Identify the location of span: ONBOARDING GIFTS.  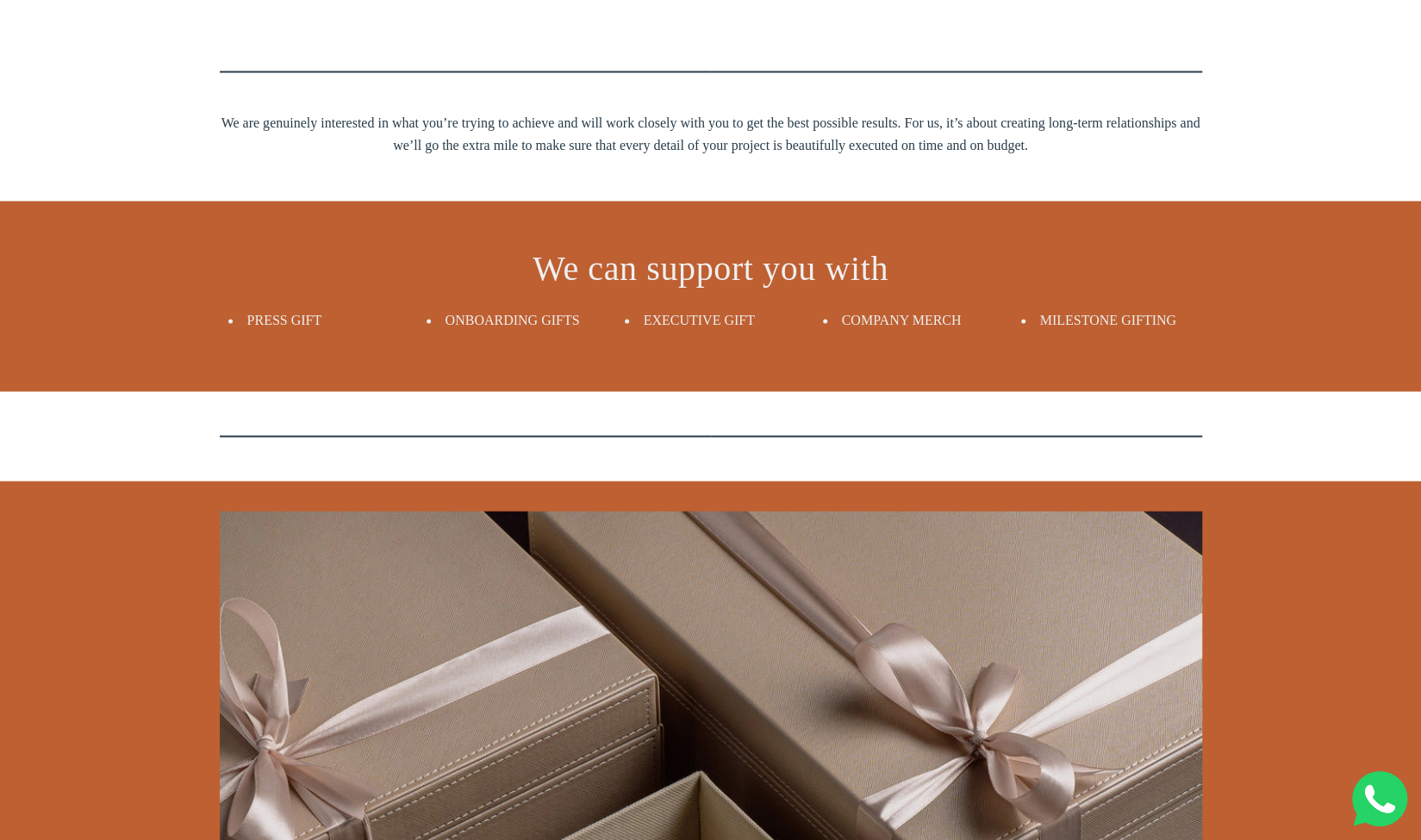
(513, 319).